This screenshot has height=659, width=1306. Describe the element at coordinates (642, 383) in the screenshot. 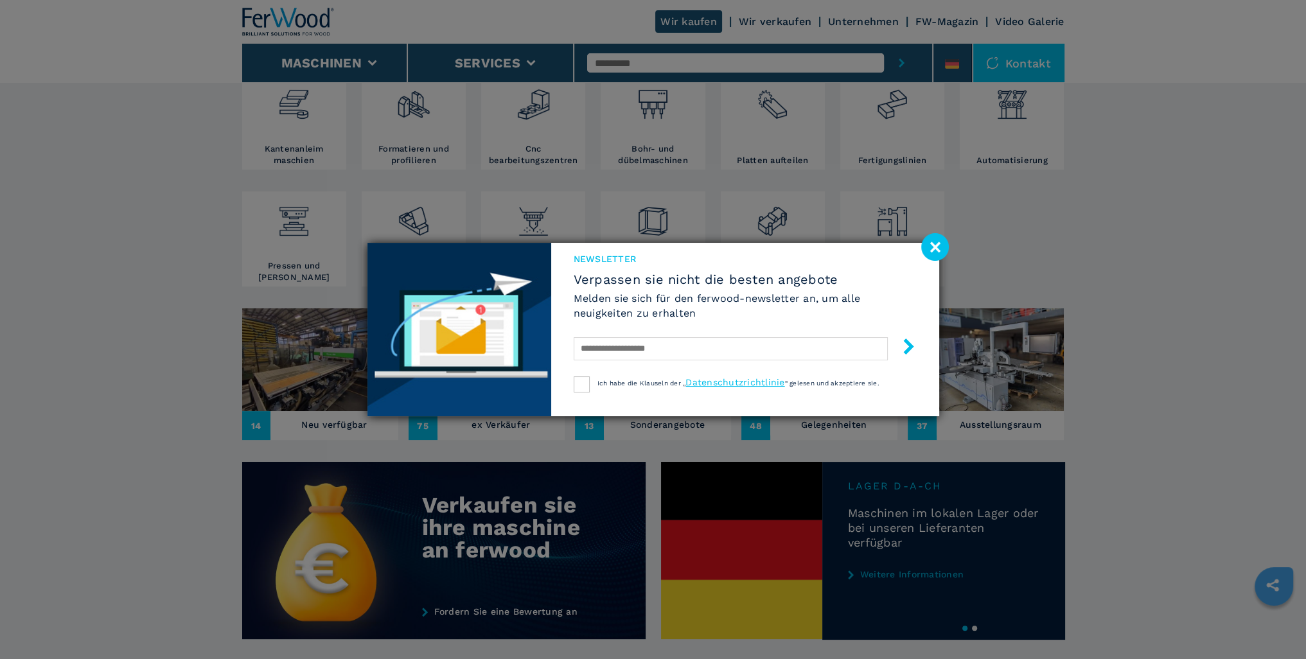

I see `span: Ich habe die Klauseln der „` at that location.